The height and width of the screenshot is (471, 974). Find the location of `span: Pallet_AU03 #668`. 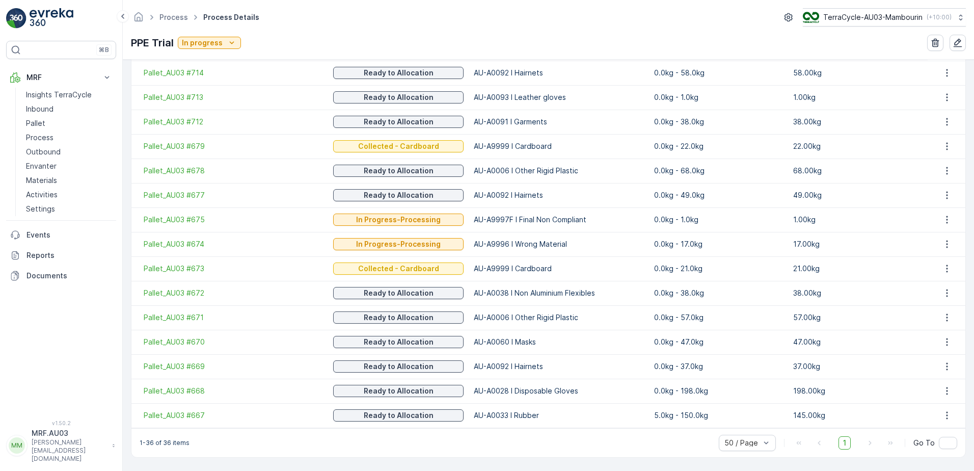

span: Pallet_AU03 #668 is located at coordinates (233, 391).